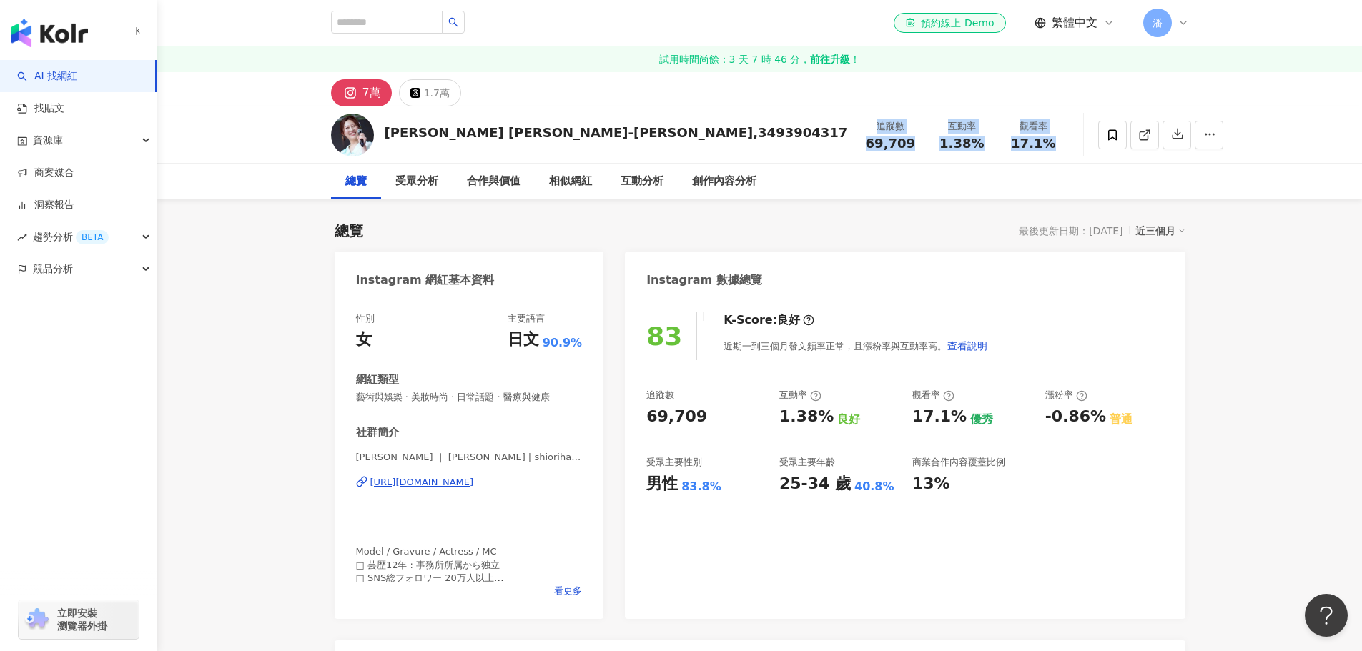 This screenshot has width=1362, height=651. What do you see at coordinates (704, 280) in the screenshot?
I see `div: Instagram 數據總覽` at bounding box center [704, 280].